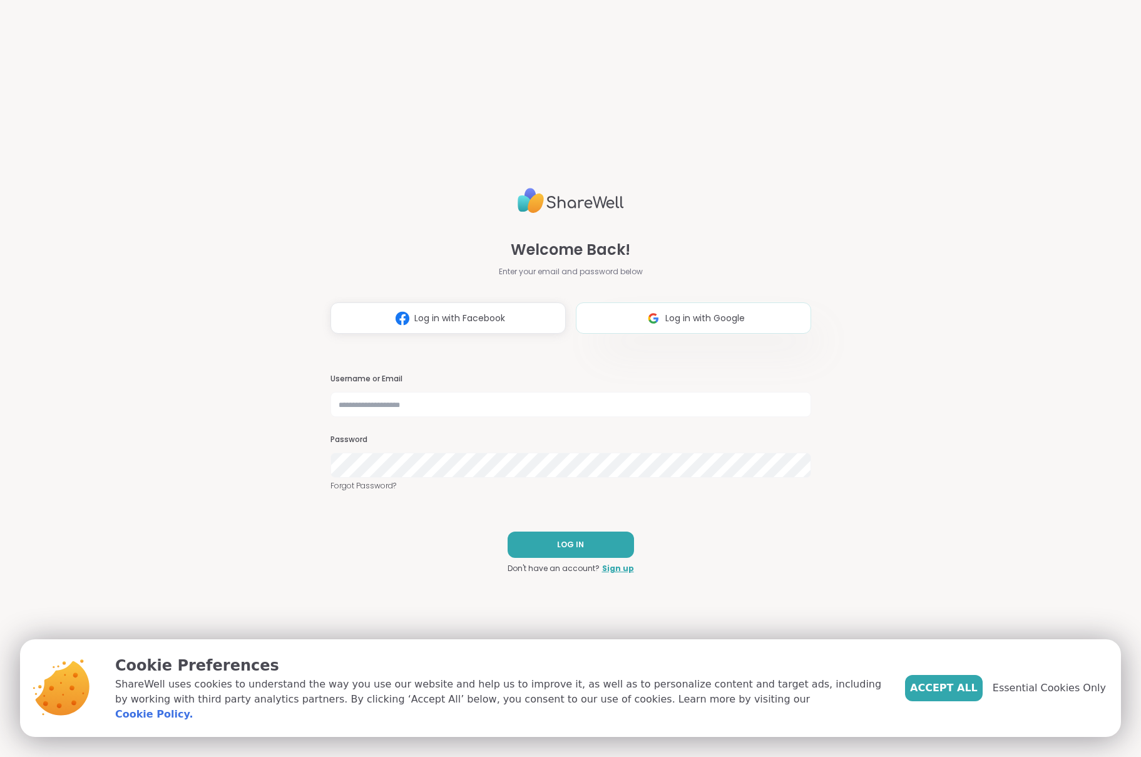 This screenshot has height=757, width=1141. Describe the element at coordinates (154, 714) in the screenshot. I see `a: Cookie Policy.` at that location.